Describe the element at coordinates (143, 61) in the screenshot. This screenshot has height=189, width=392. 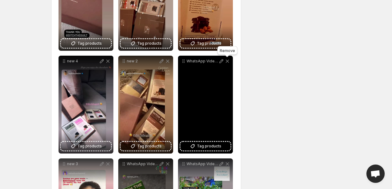
I see `p: new 2` at that location.